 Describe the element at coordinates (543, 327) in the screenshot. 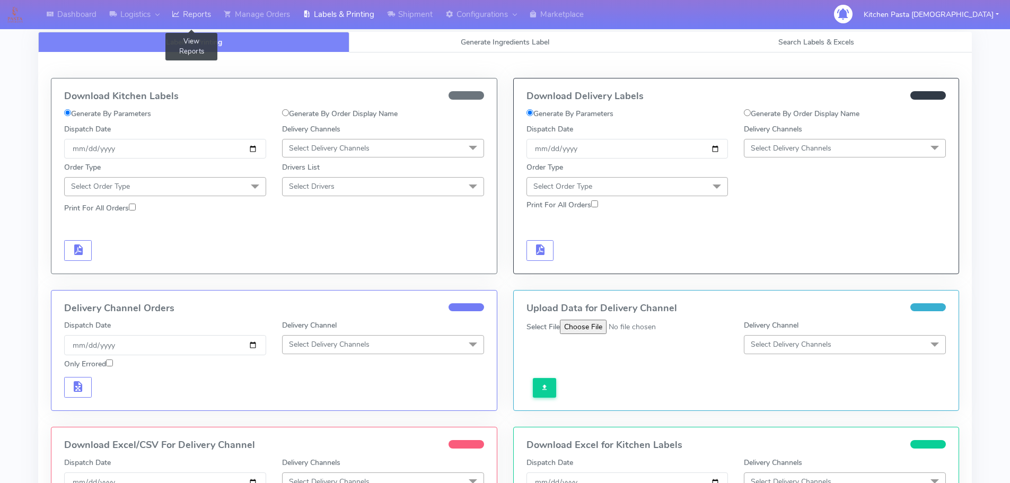

I see `label: Select File` at that location.